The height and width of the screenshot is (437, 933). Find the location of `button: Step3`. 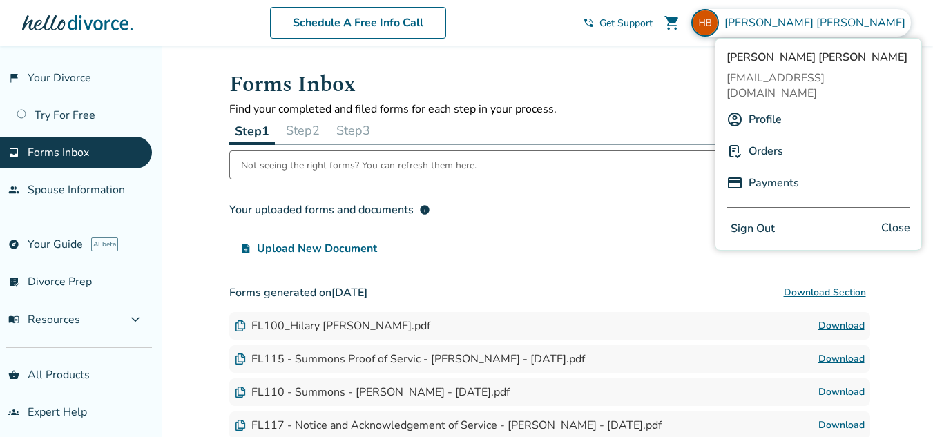

button: Step3 is located at coordinates (353, 131).